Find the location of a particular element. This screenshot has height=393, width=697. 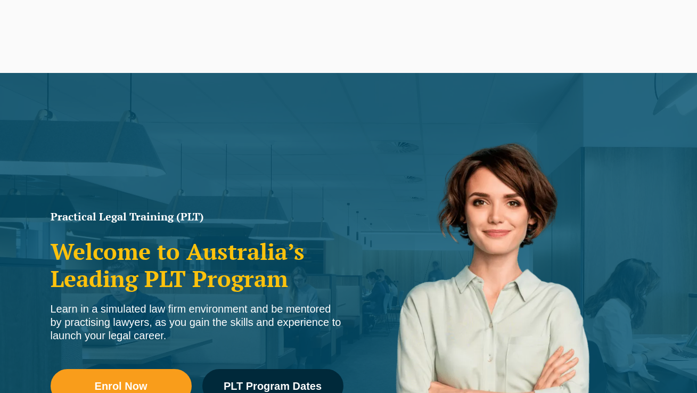

h1: Practical Legal Training (PLT) is located at coordinates (197, 217).